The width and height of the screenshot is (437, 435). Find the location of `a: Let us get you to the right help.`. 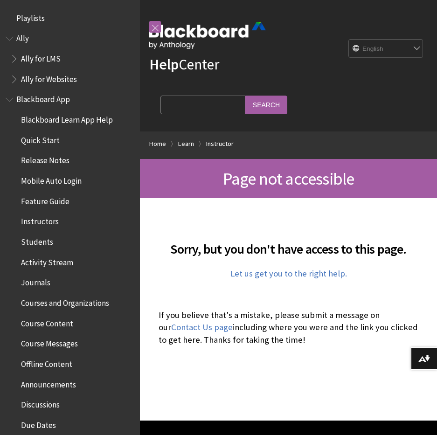

a: Let us get you to the right help. is located at coordinates (289, 274).